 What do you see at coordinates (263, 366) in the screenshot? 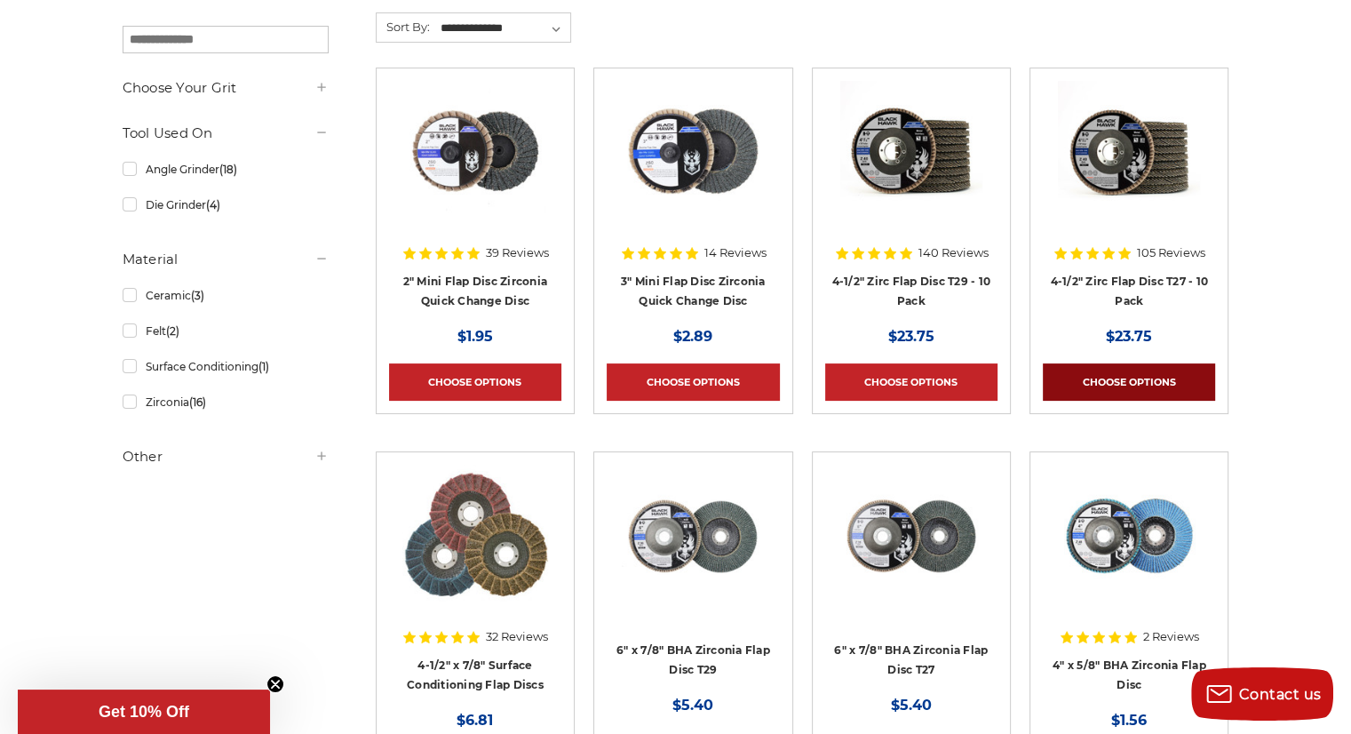
I see `span: (1)` at bounding box center [263, 366].